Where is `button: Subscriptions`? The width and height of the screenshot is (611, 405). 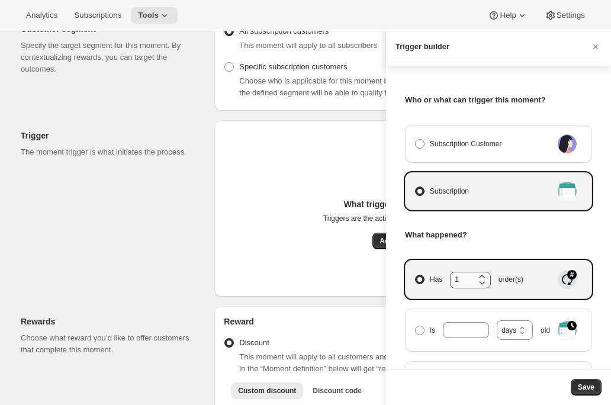
button: Subscriptions is located at coordinates (98, 15).